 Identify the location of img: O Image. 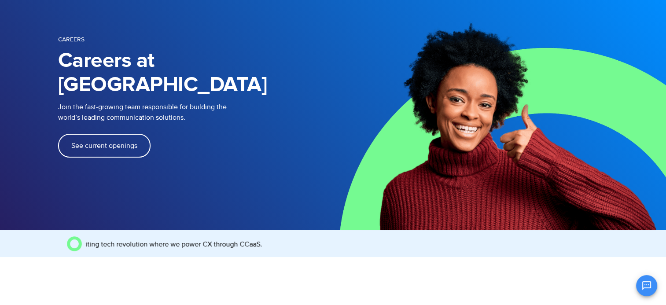
(74, 244).